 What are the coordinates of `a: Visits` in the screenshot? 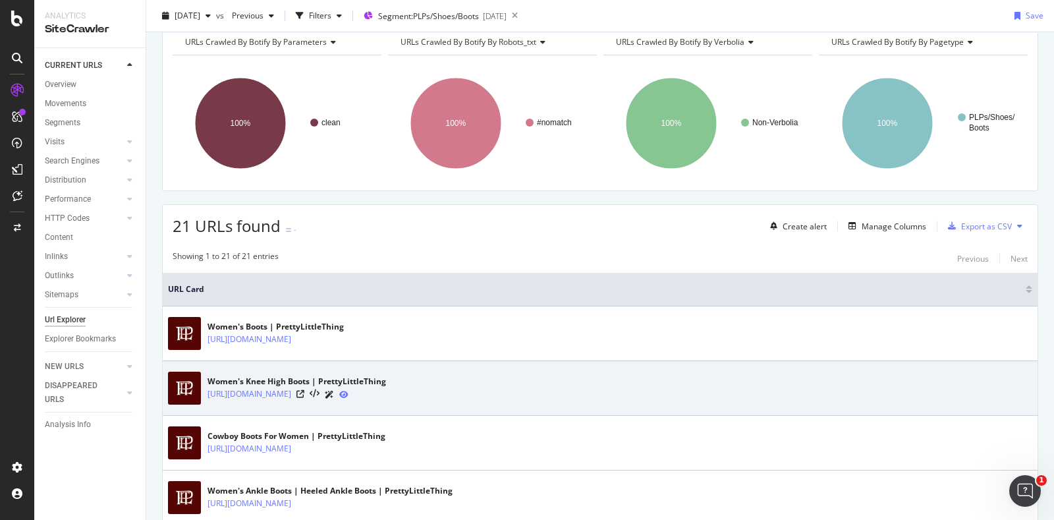 It's located at (84, 142).